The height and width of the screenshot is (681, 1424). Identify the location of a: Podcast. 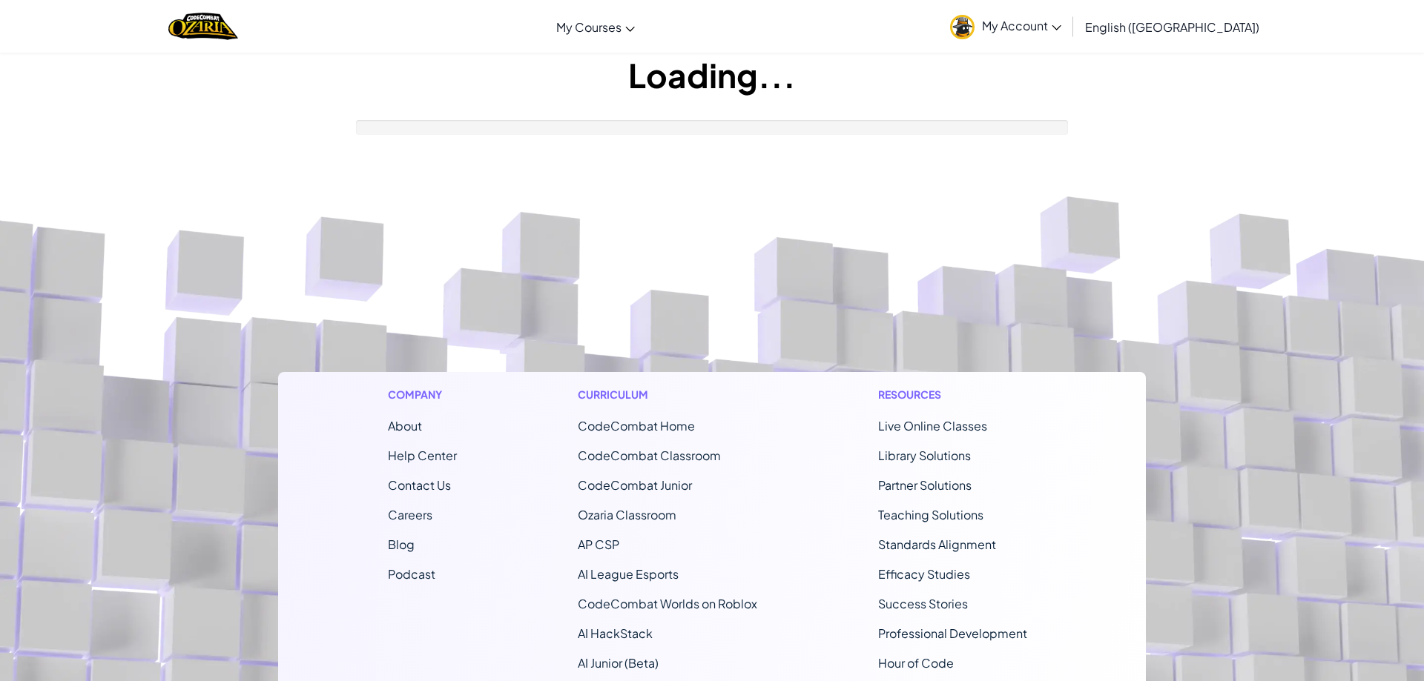
(412, 574).